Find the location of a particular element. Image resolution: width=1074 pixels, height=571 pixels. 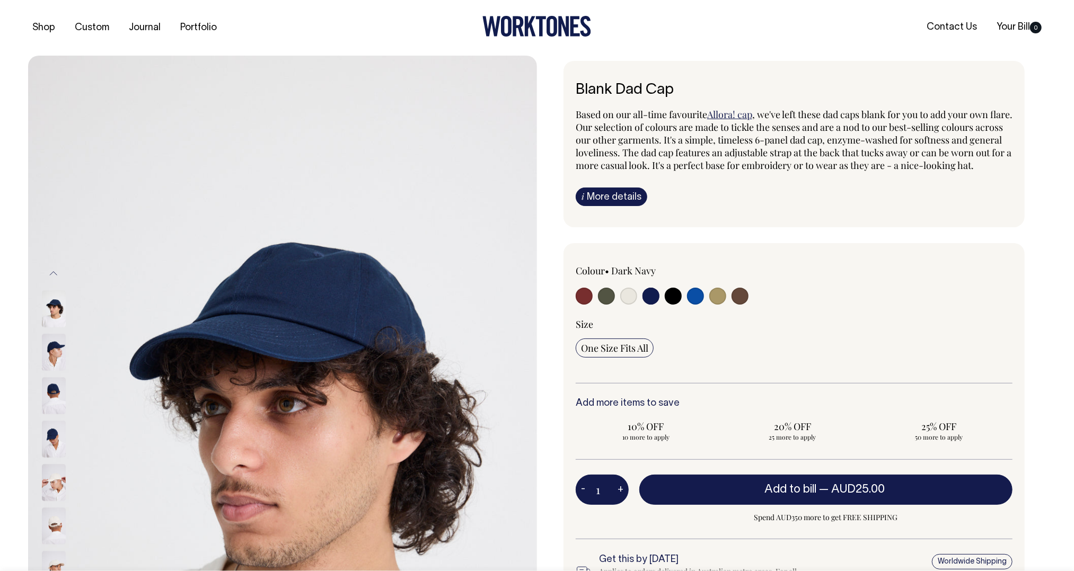

div: Colour is located at coordinates (663, 271).